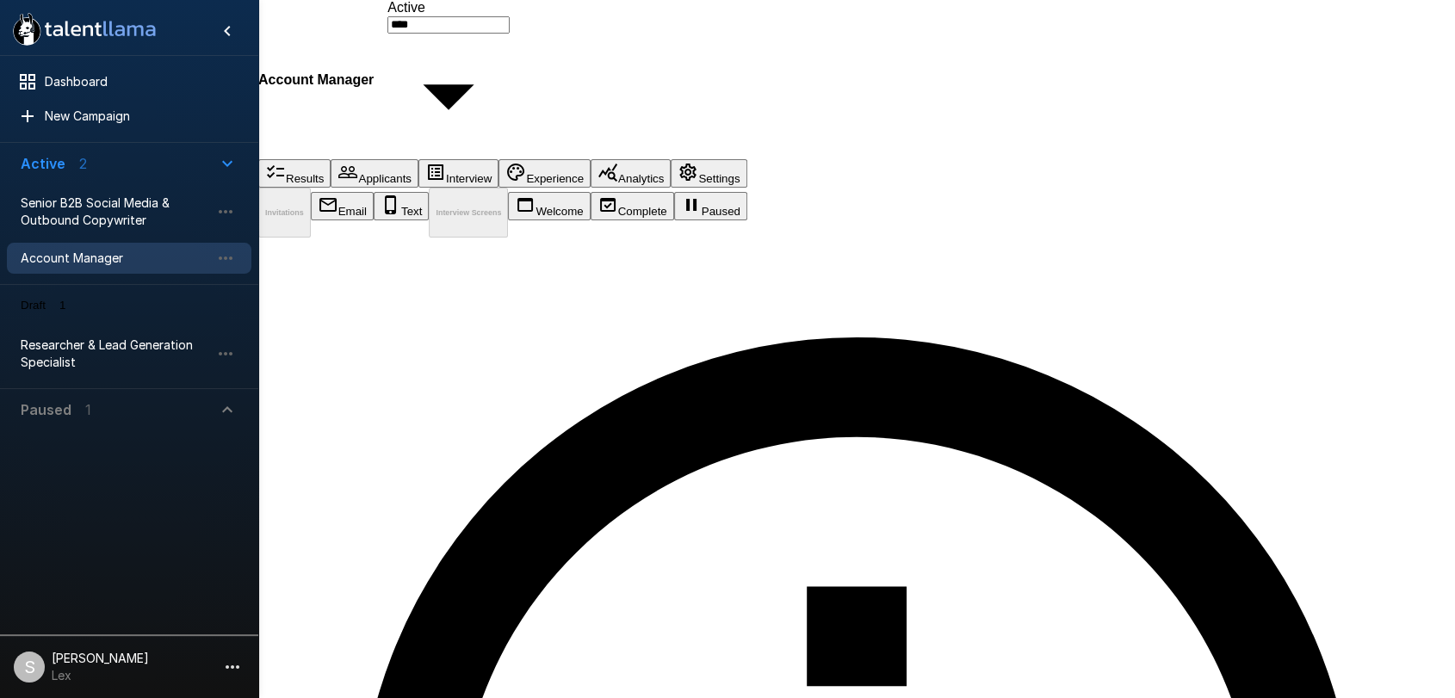  I want to click on button: Settings, so click(708, 173).